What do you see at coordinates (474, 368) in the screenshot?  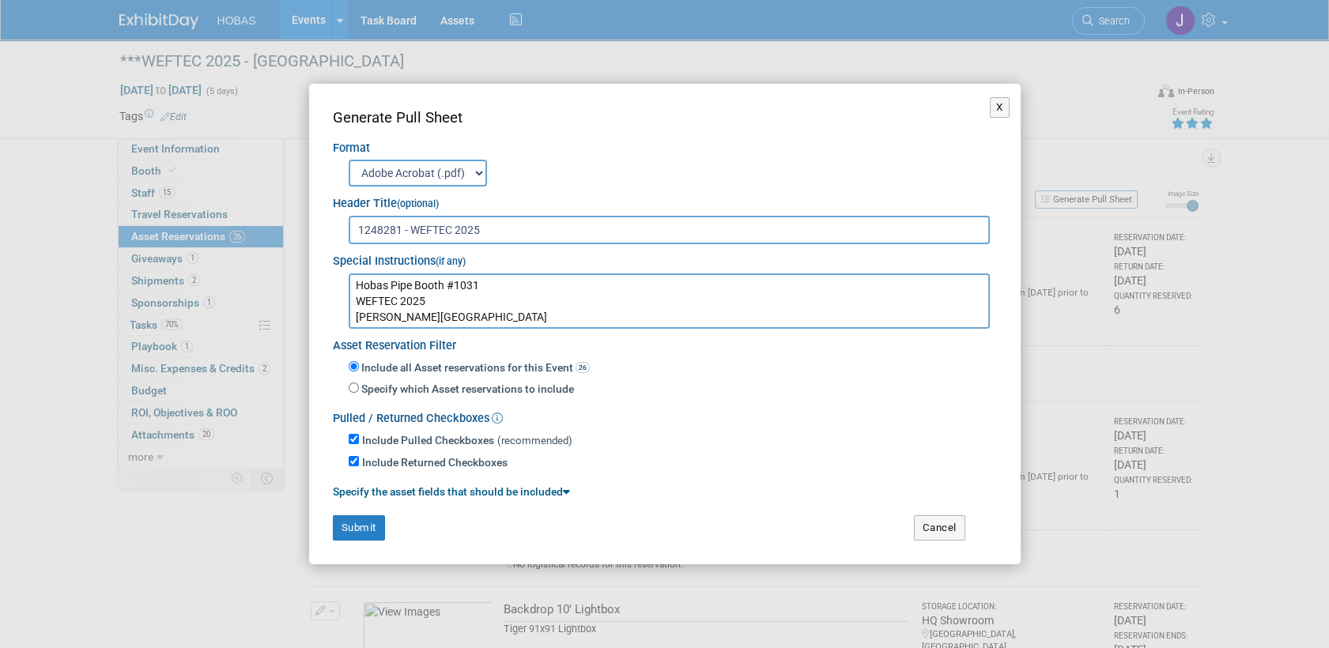 I see `label: Include all Asset reservations for this Event` at bounding box center [474, 368].